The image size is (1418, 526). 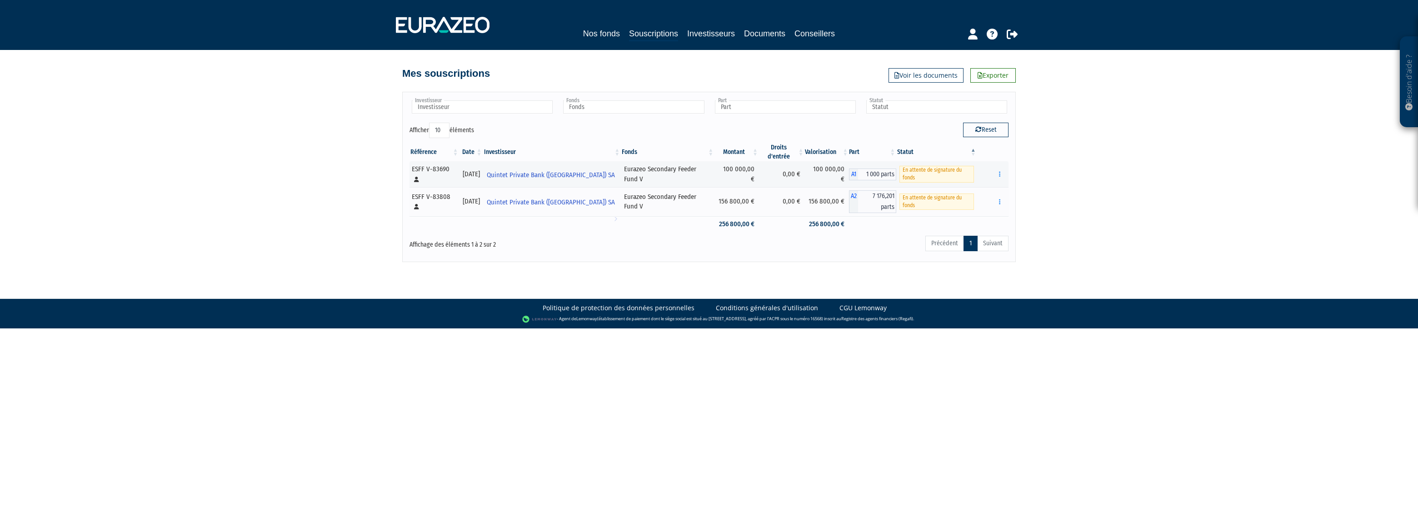 What do you see at coordinates (737, 152) in the screenshot?
I see `th: Montant: activer pour trier la colonne par ordre croissant` at bounding box center [737, 152].